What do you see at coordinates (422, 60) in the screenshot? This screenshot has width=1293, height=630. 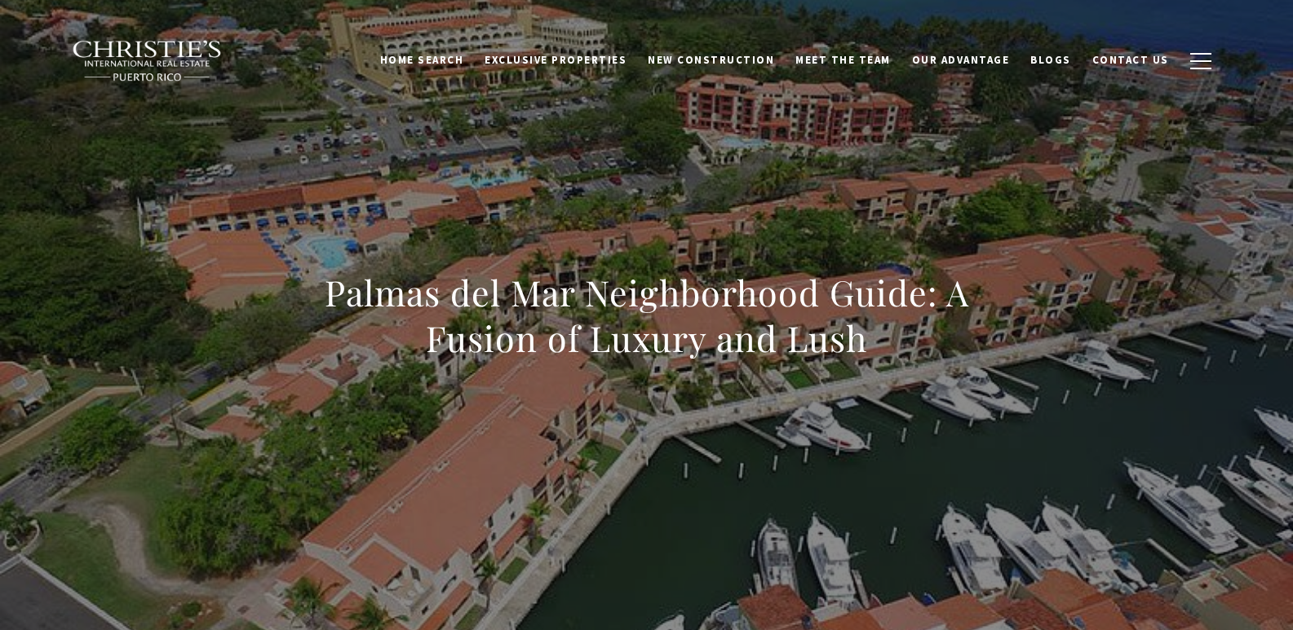 I see `a: Home Search` at bounding box center [422, 60].